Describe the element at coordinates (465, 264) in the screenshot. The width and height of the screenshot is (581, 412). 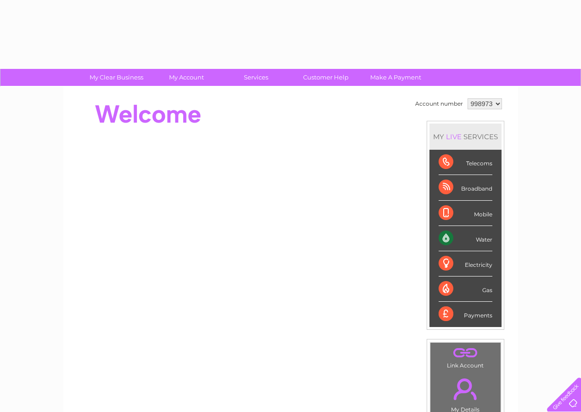
I see `div: Electricity` at that location.